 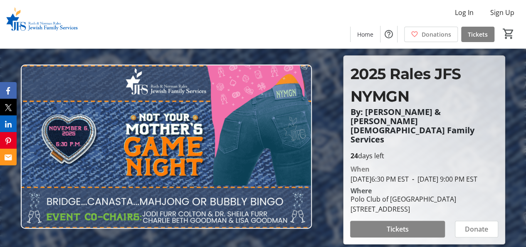 I want to click on span: 2025 Rales JFS NYMGN, so click(x=405, y=85).